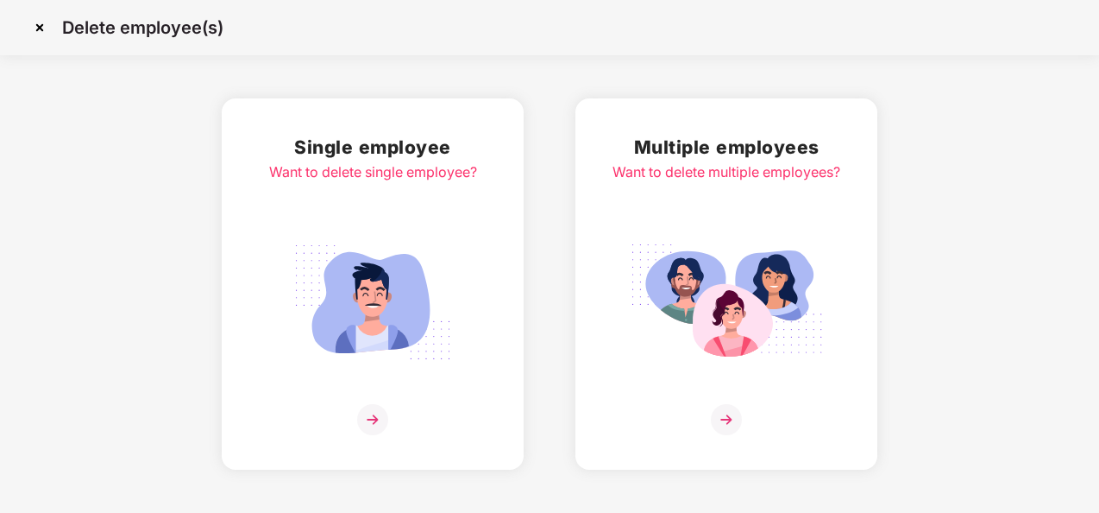 This screenshot has width=1099, height=513. What do you see at coordinates (373, 172) in the screenshot?
I see `div: Want to delete single employee?` at bounding box center [373, 172].